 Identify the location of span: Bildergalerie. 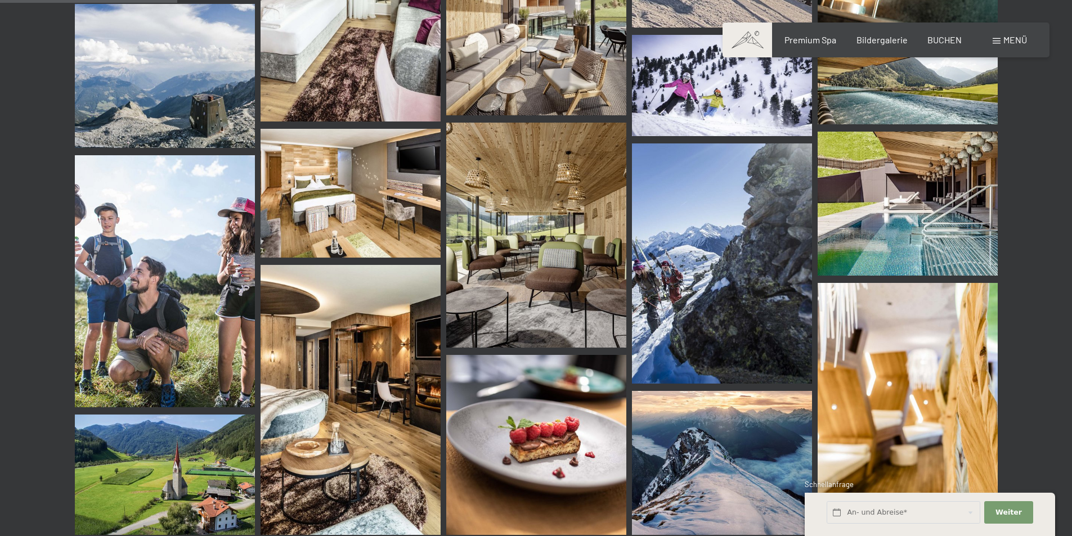
(882, 39).